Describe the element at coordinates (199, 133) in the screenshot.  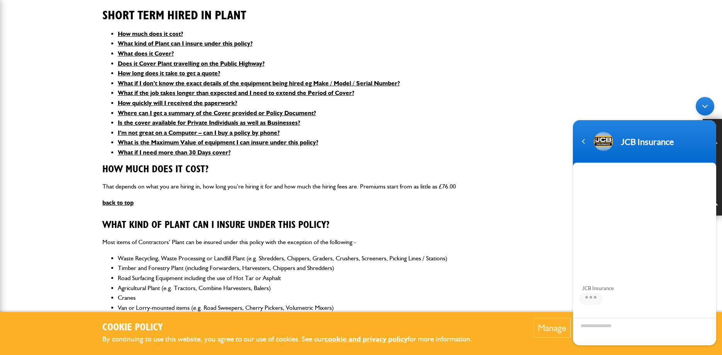
I see `a: I’m not great on a Computer – can I buy a policy by phone?` at that location.